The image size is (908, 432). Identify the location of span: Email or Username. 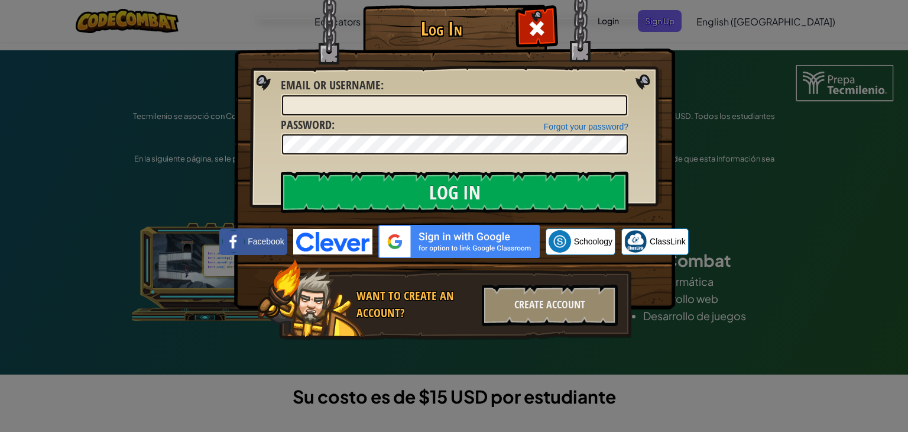
(331, 85).